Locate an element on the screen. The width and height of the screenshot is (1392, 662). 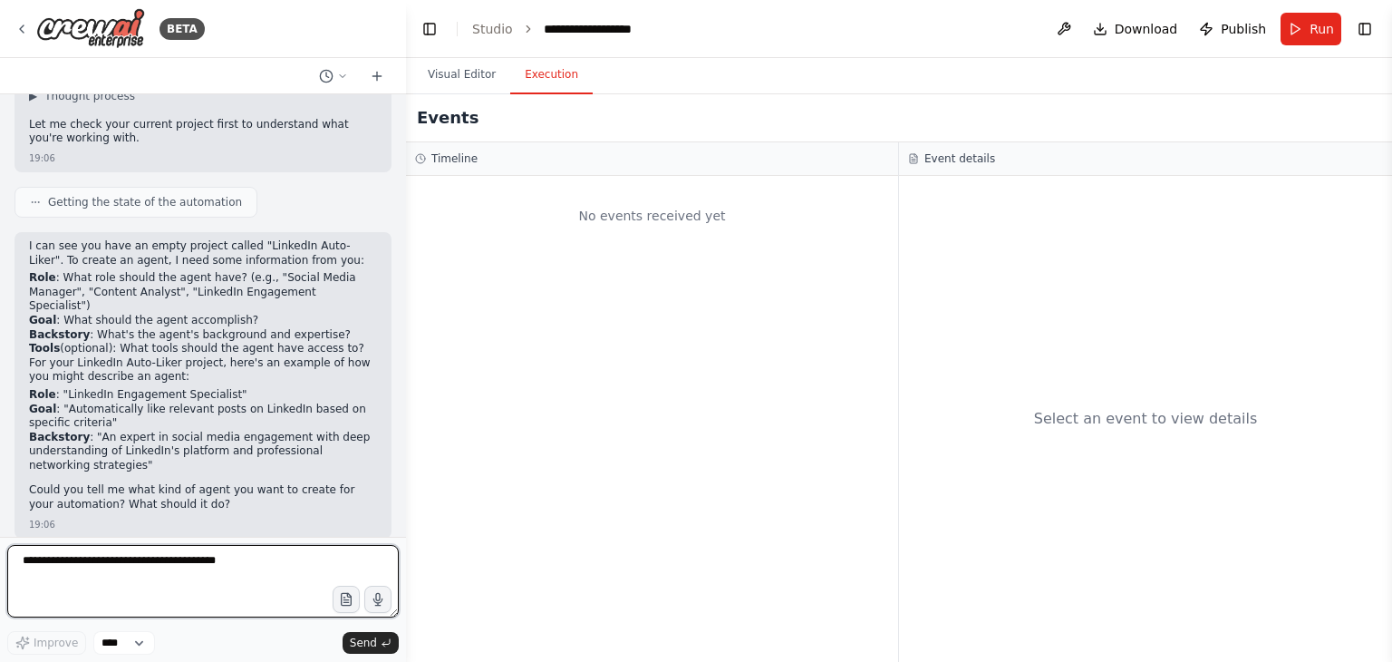
div: No events received yet is located at coordinates (652, 216).